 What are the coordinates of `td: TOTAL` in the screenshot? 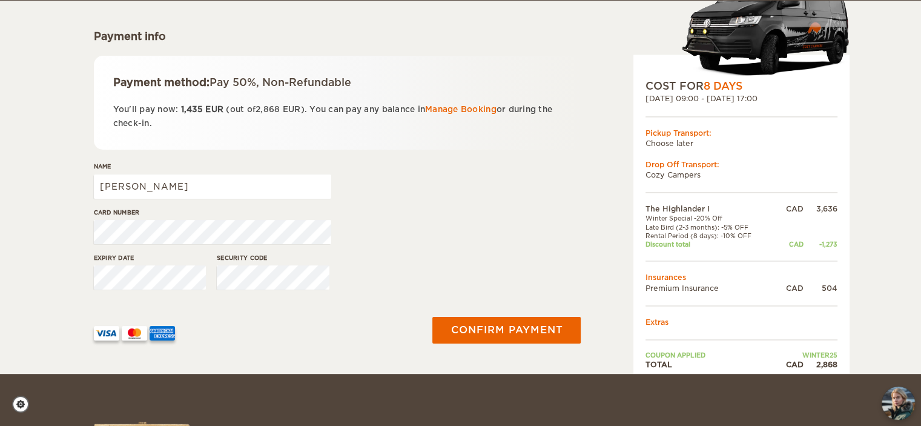 It's located at (710, 364).